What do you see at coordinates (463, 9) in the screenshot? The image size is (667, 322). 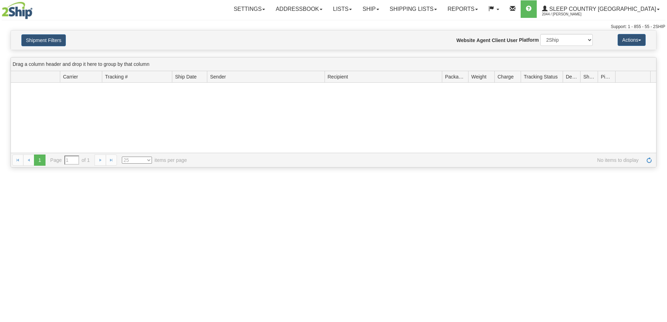 I see `a: Reports` at bounding box center [463, 9].